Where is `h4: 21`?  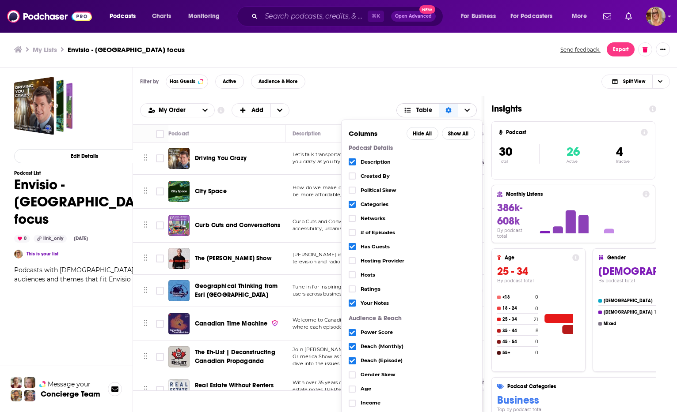 h4: 21 is located at coordinates (536, 320).